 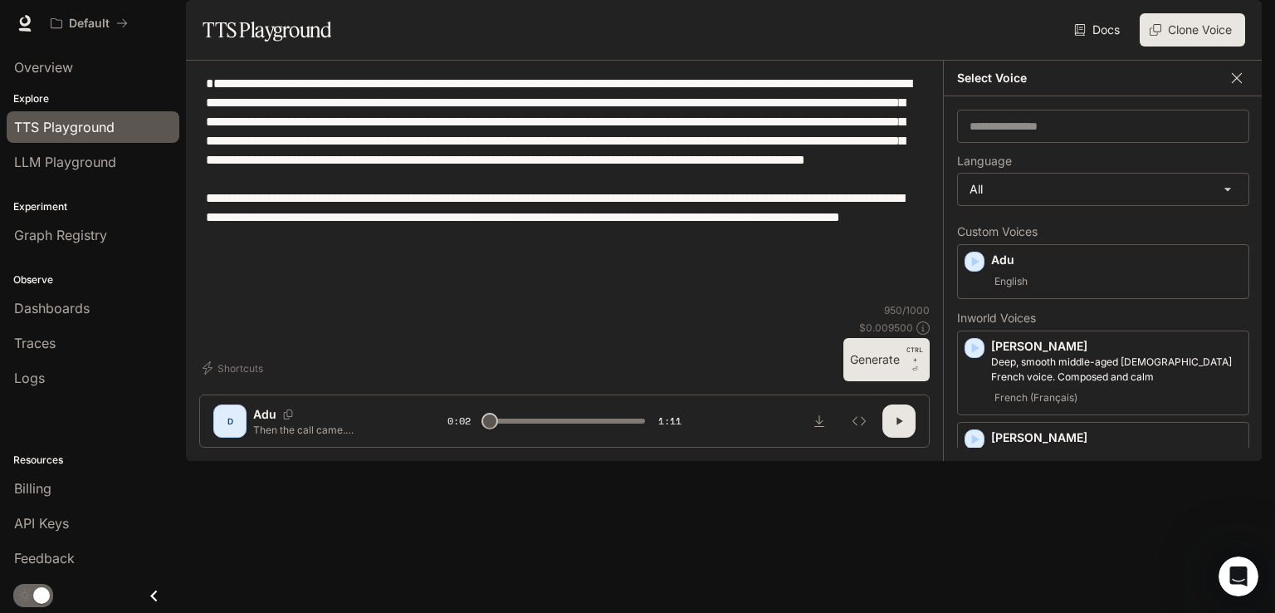 What do you see at coordinates (1036, 398) in the screenshot?
I see `span: French (Français)` at bounding box center [1036, 398].